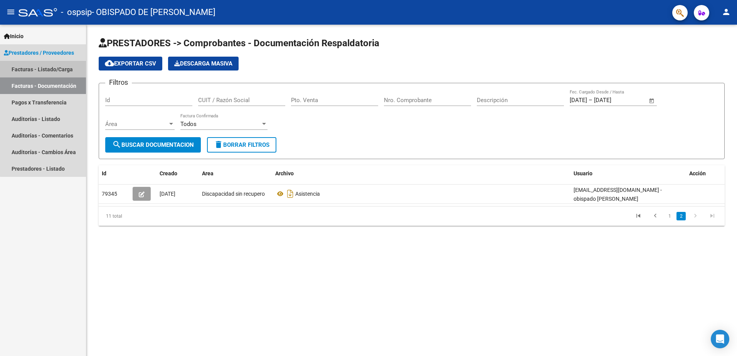  Describe the element at coordinates (628, 173) in the screenshot. I see `datatable-header-cell: Usuario` at that location.